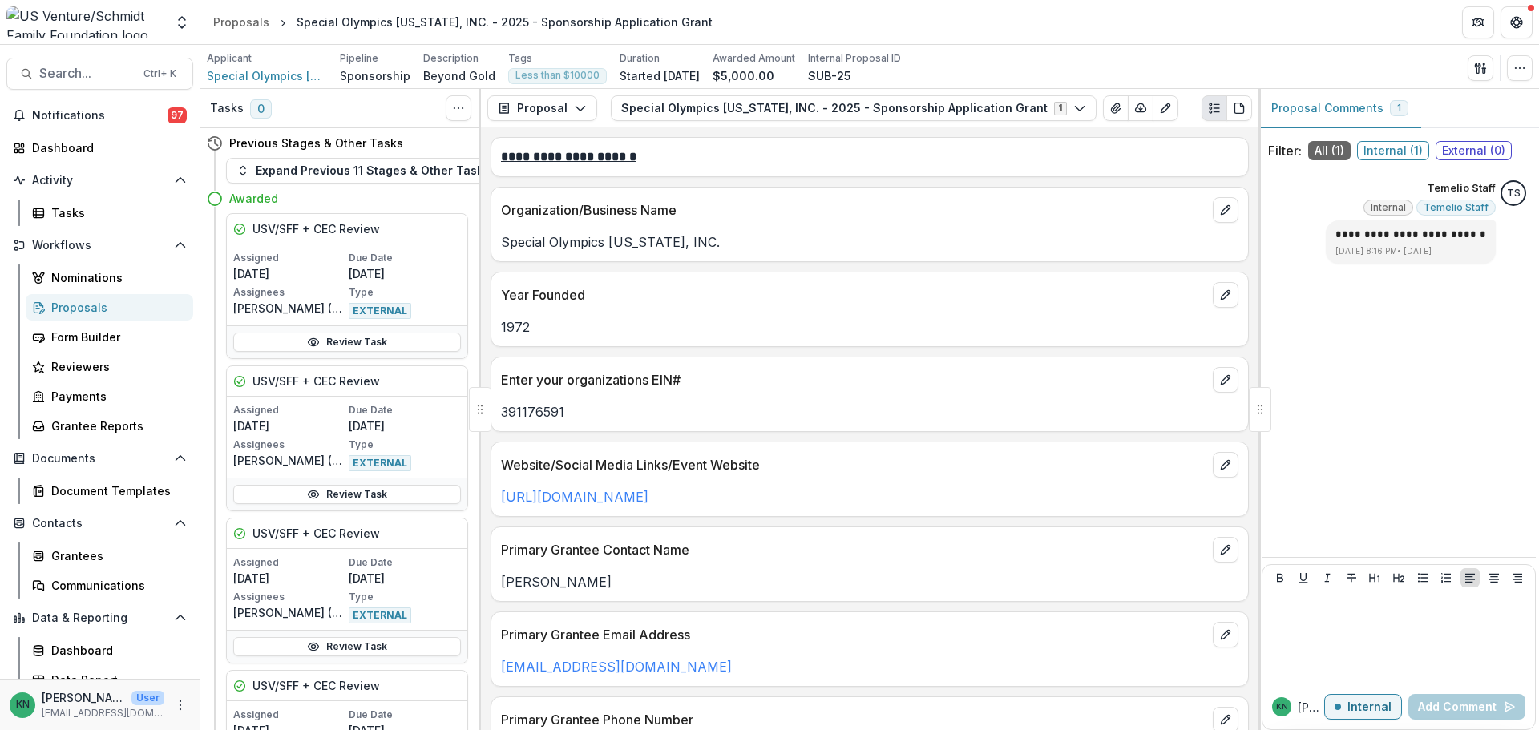 The height and width of the screenshot is (730, 1539). What do you see at coordinates (115, 650) in the screenshot?
I see `div: Dashboard` at bounding box center [115, 650].